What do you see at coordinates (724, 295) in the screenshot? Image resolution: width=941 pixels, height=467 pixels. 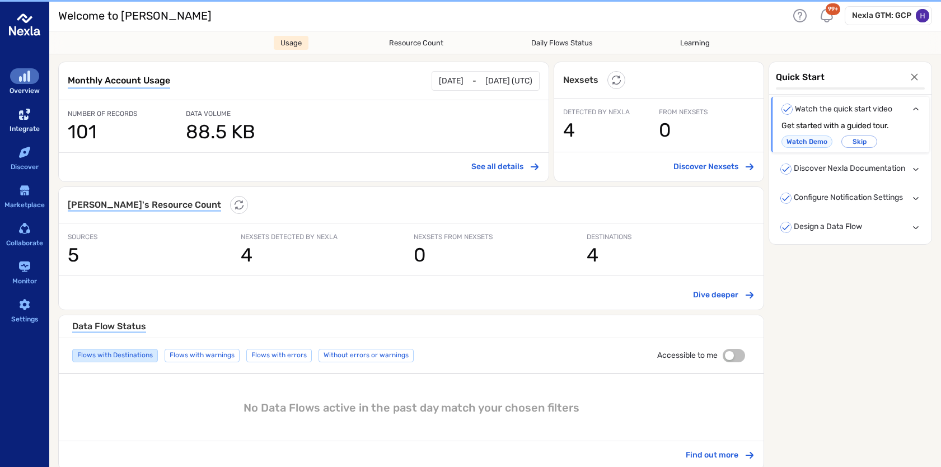 I see `button: Dive deeper` at bounding box center [724, 295].